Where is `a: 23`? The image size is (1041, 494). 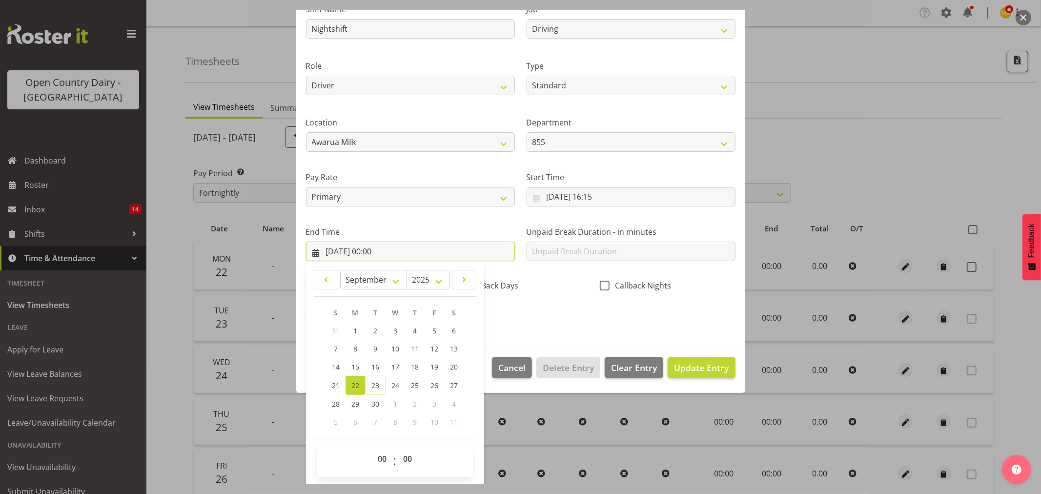
a: 23 is located at coordinates (375, 385).